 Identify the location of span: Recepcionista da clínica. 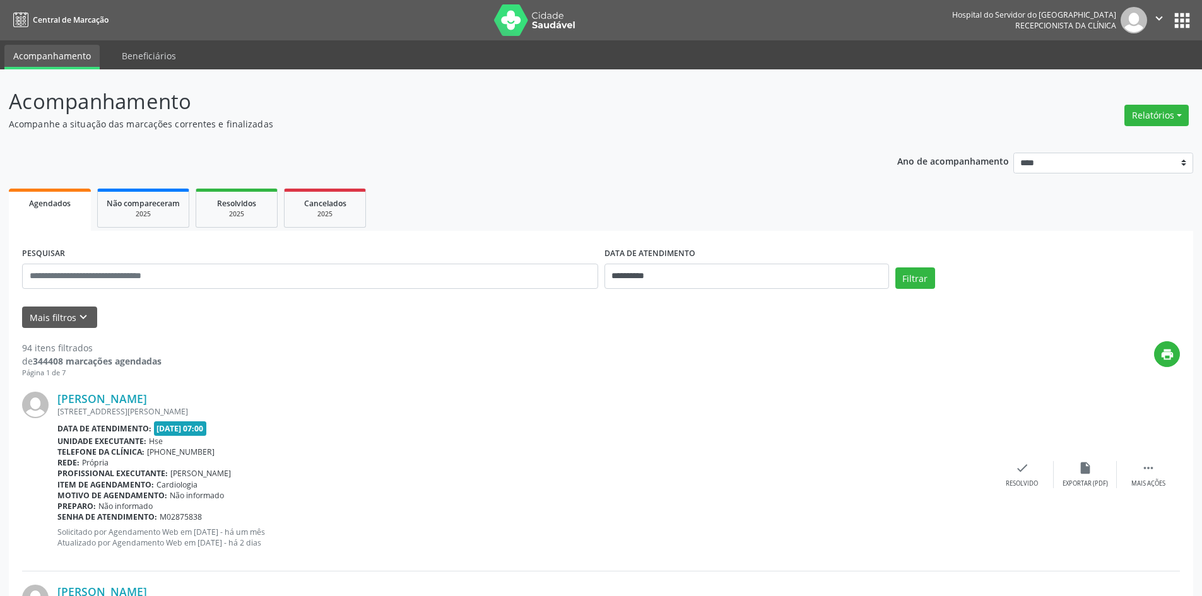
(1066, 25).